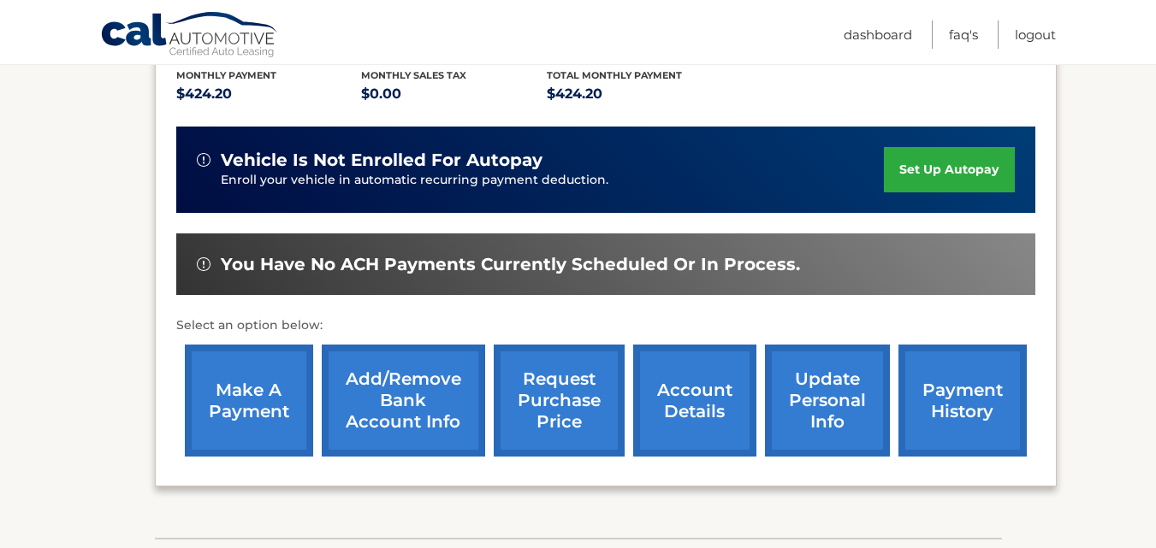  What do you see at coordinates (453, 94) in the screenshot?
I see `p: $0.00` at bounding box center [453, 94].